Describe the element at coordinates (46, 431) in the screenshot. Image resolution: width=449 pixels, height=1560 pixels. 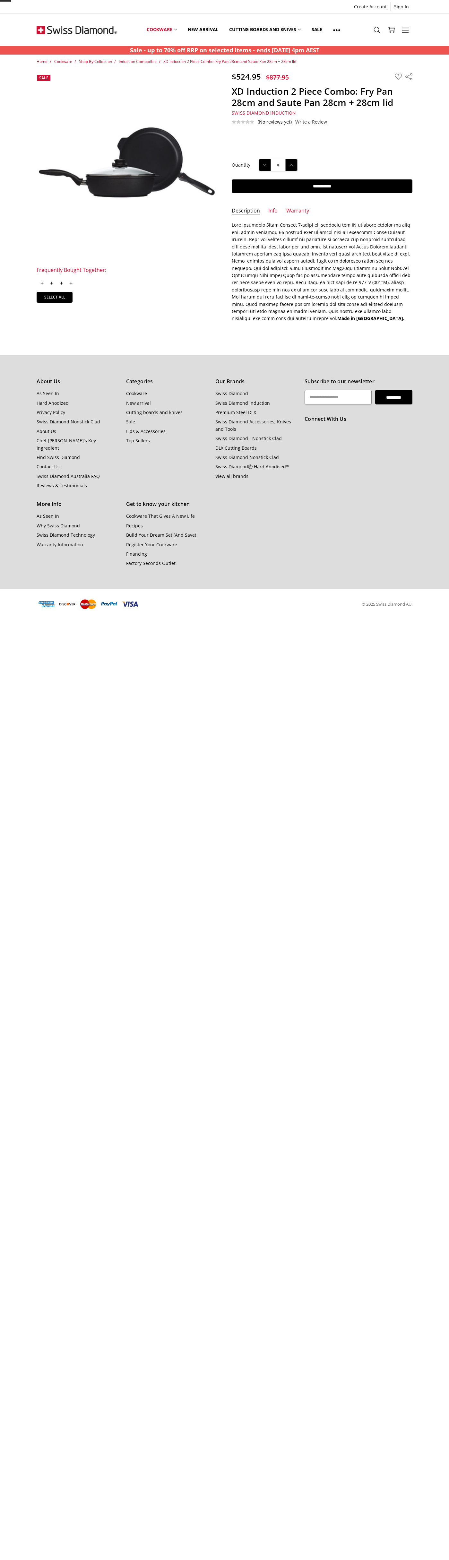
I see `a: About Us` at that location.